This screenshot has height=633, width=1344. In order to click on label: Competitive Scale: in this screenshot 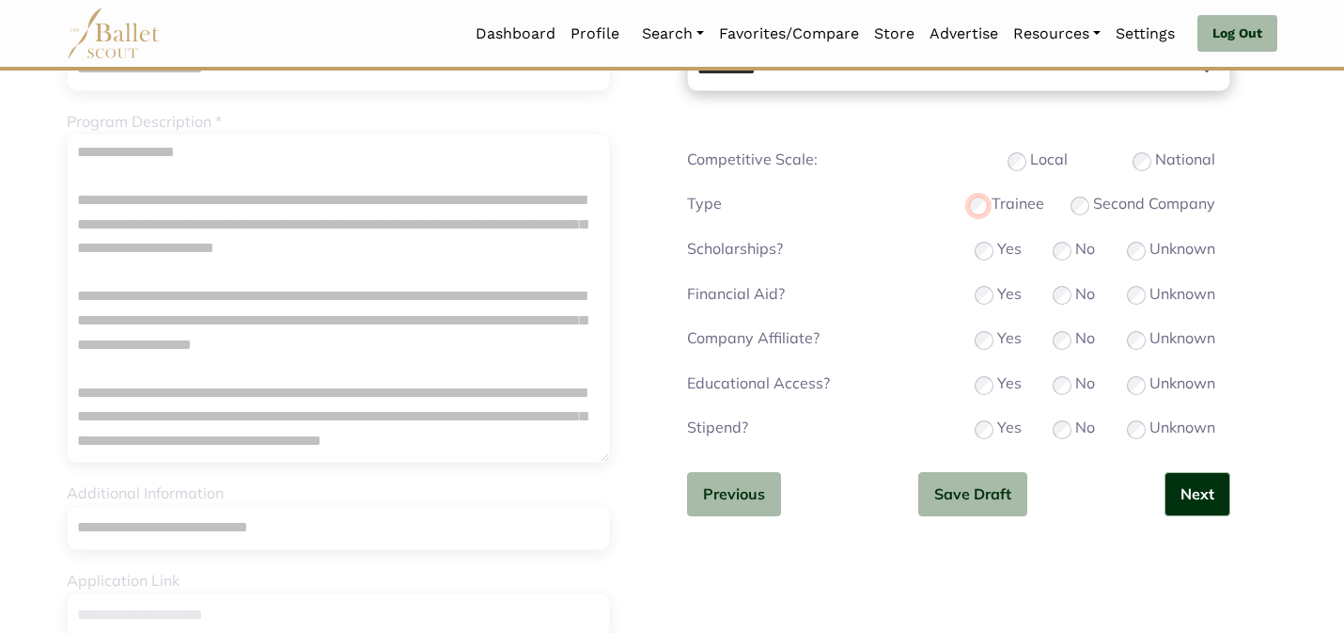, I will do `click(822, 161)`.